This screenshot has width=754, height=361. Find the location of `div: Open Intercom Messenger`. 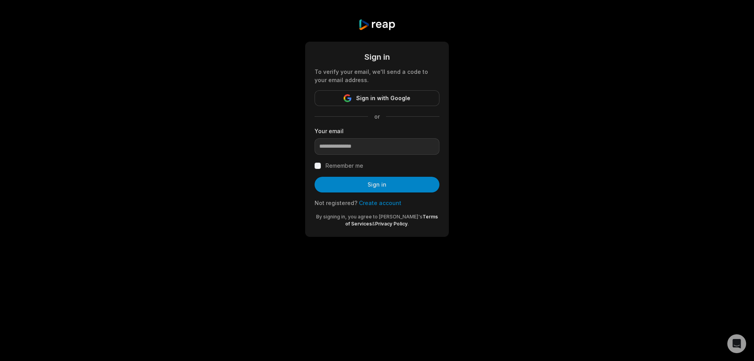

div: Open Intercom Messenger is located at coordinates (737, 344).